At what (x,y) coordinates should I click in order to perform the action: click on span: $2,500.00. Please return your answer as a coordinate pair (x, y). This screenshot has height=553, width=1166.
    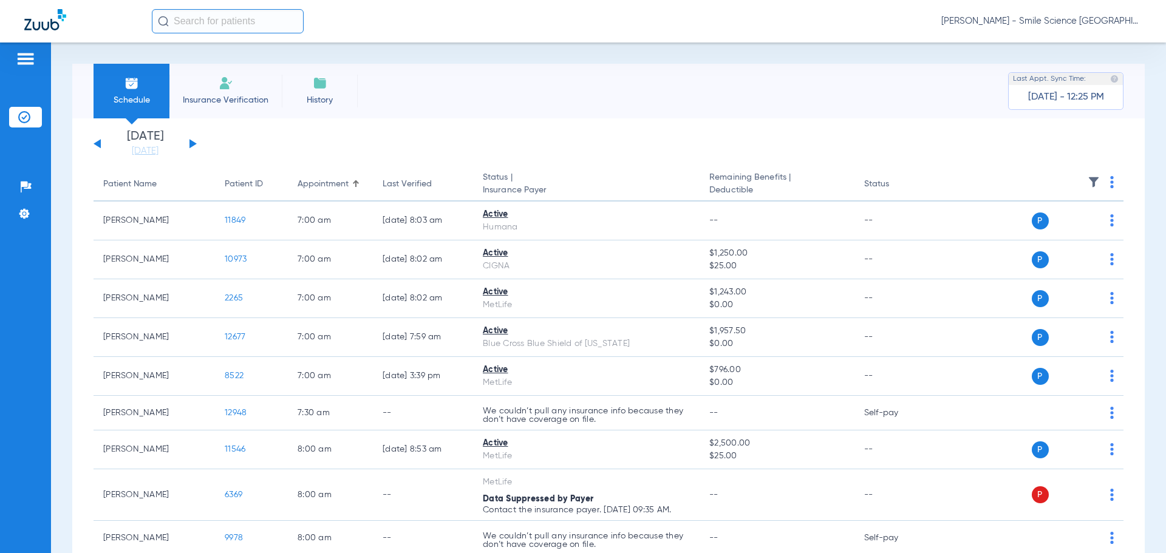
    Looking at the image, I should click on (777, 443).